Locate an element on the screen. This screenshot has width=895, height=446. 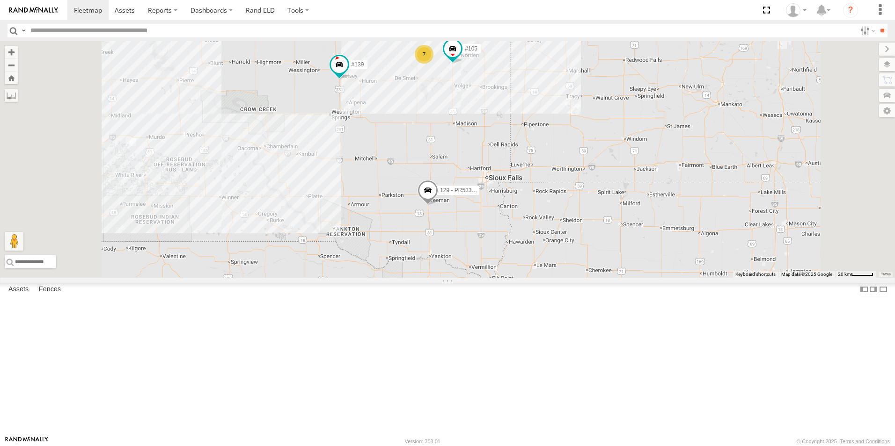
button: Zoom Home is located at coordinates (11, 78).